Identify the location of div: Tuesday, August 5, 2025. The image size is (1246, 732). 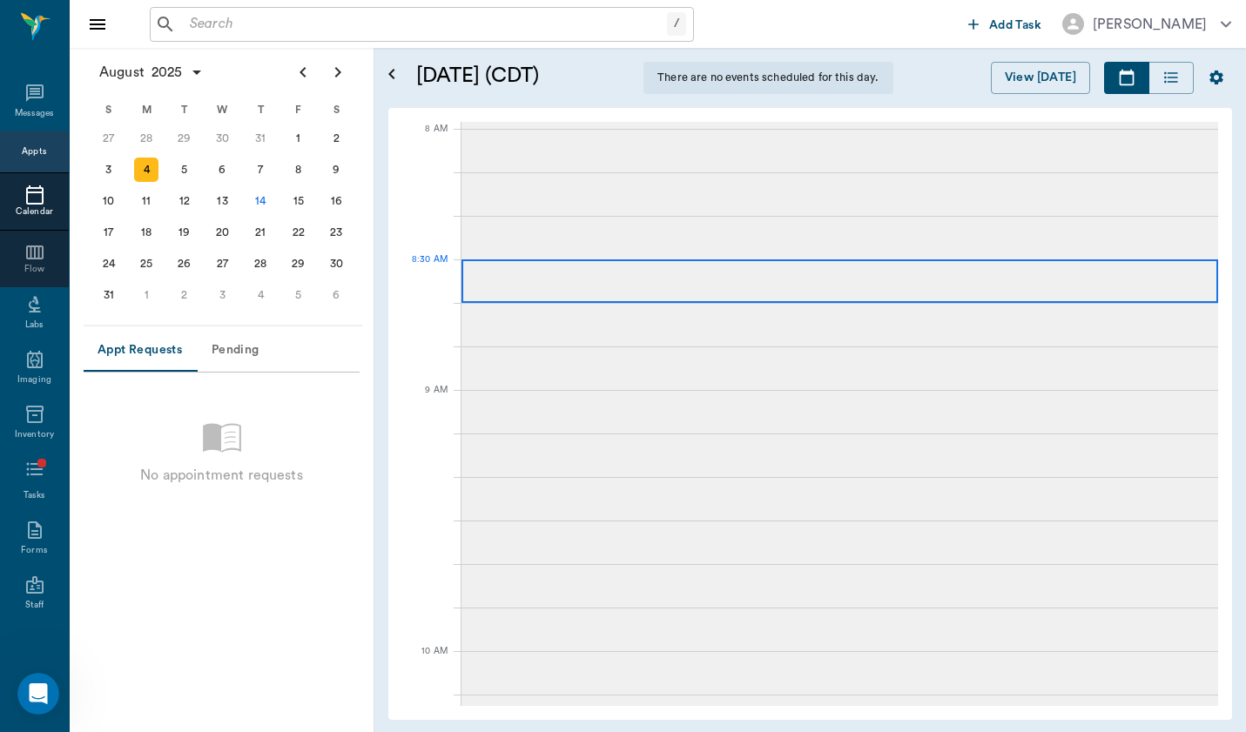
(185, 170).